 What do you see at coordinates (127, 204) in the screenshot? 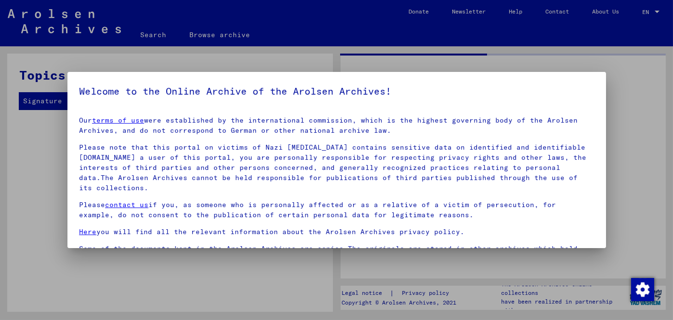
I see `a: contact us` at bounding box center [127, 204].